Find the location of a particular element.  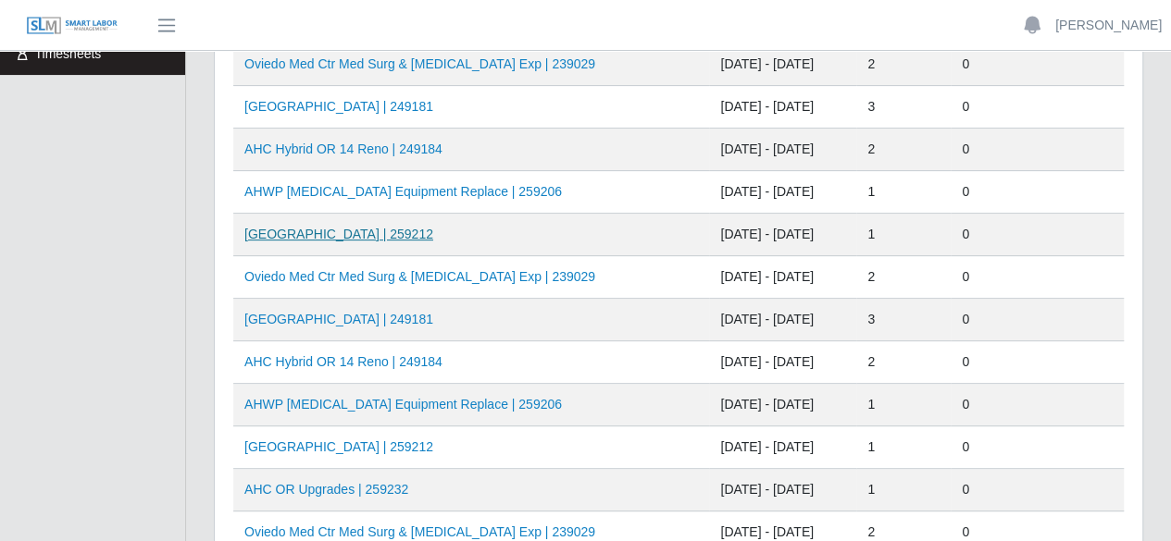

img: SLM Logo is located at coordinates (72, 26).